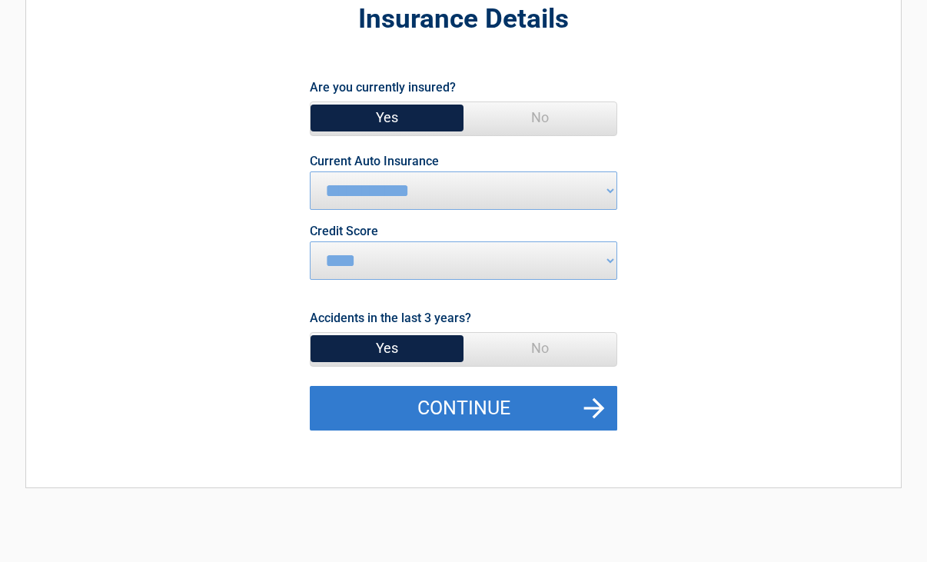 The height and width of the screenshot is (562, 927). Describe the element at coordinates (463, 19) in the screenshot. I see `h2: Insurance Details` at that location.